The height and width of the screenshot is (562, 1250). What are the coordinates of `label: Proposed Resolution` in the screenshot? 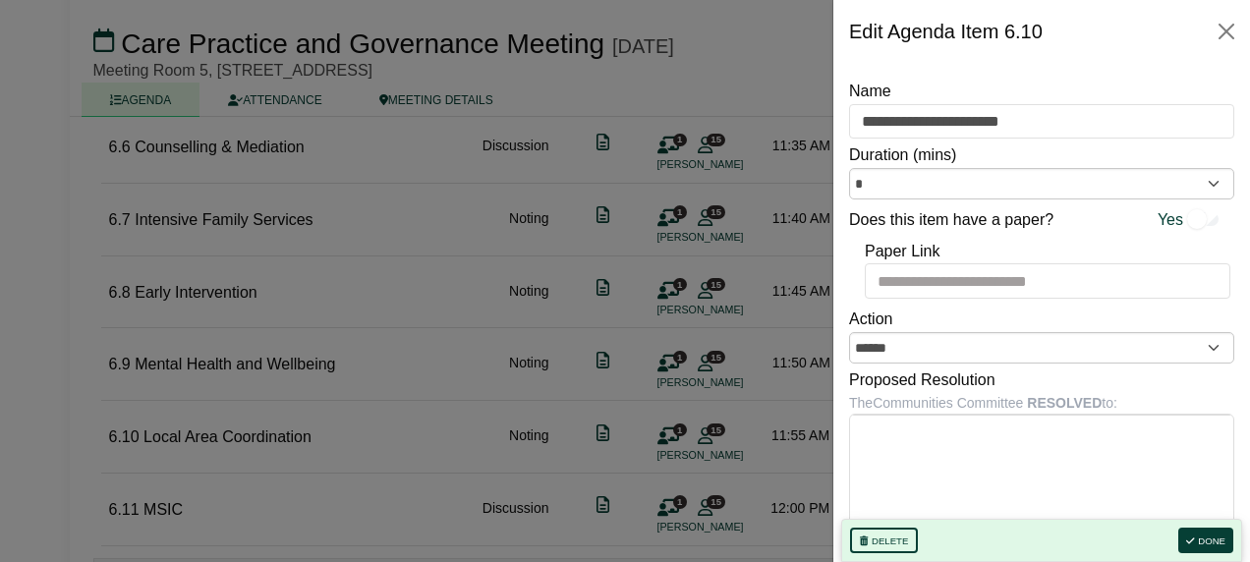 It's located at (922, 380).